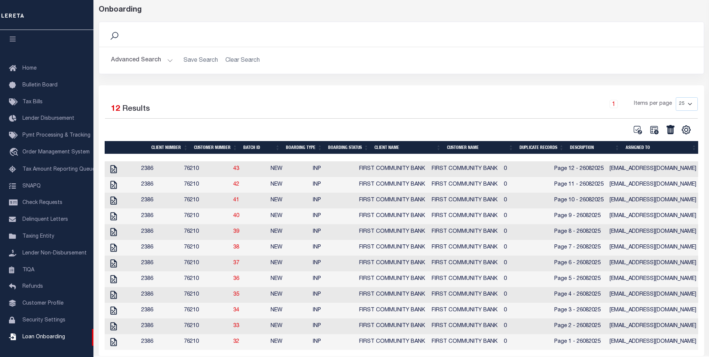 This screenshot has height=357, width=709. What do you see at coordinates (579, 310) in the screenshot?
I see `td: Page 3 - 26082025` at bounding box center [579, 310].